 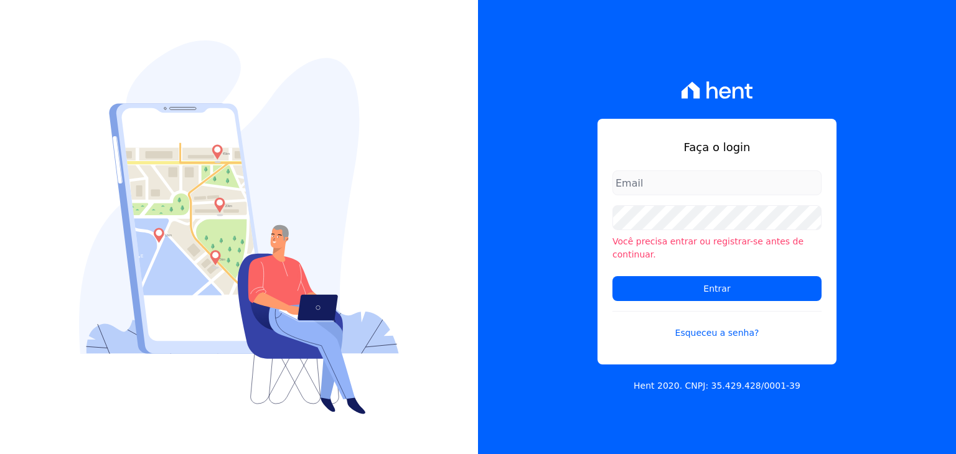 What do you see at coordinates (717, 386) in the screenshot?
I see `p: Hent 2020. CNPJ: 35.429.428/0001-39` at bounding box center [717, 386].